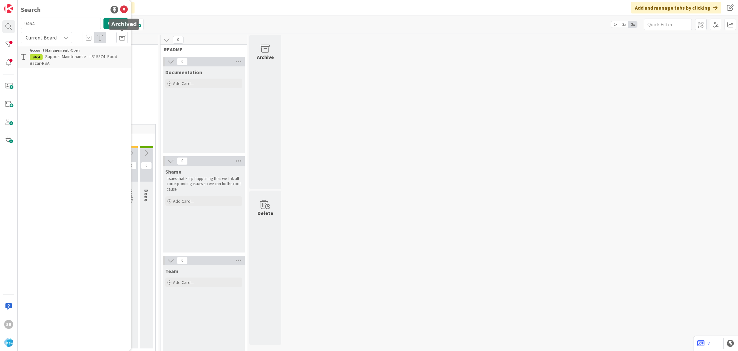 Image resolution: width=738 pixels, height=351 pixels. Describe the element at coordinates (677, 8) in the screenshot. I see `div: Add and manage tabs by clicking` at that location.